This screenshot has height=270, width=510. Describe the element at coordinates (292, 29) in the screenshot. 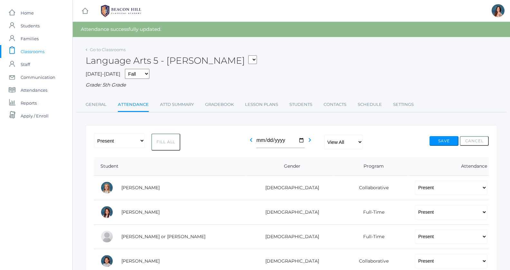

I see `div: Attendance successfully updated.` at that location.